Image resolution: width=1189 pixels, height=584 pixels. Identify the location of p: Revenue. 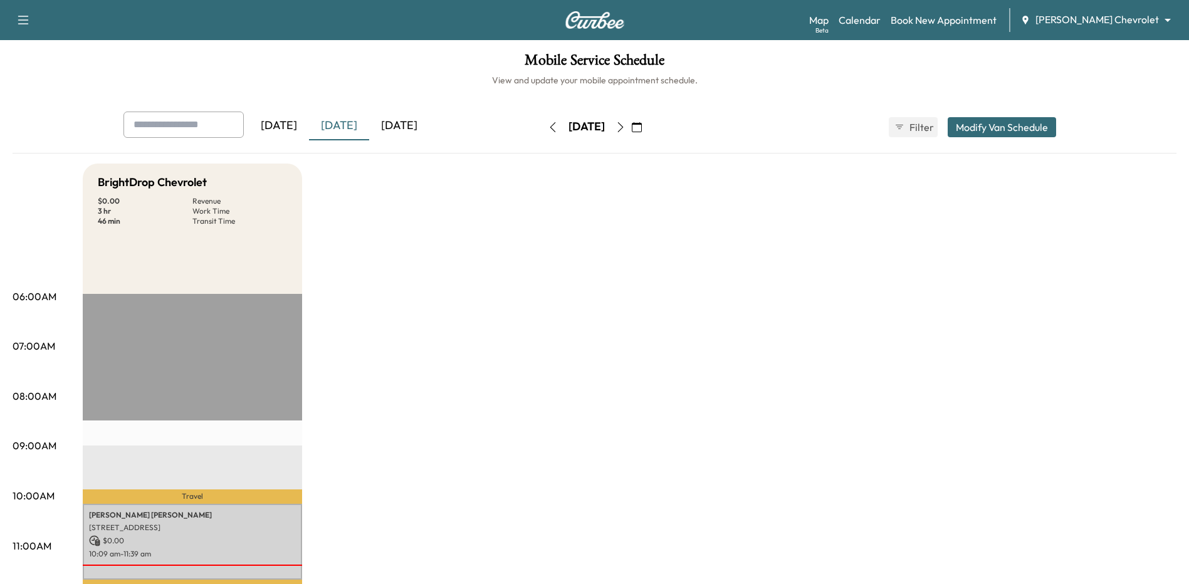
(240, 201).